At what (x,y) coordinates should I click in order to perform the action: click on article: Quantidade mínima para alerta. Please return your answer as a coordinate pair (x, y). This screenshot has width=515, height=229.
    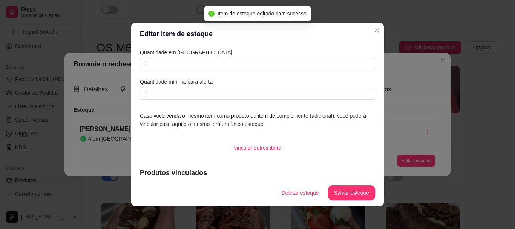
    Looking at the image, I should click on (258, 82).